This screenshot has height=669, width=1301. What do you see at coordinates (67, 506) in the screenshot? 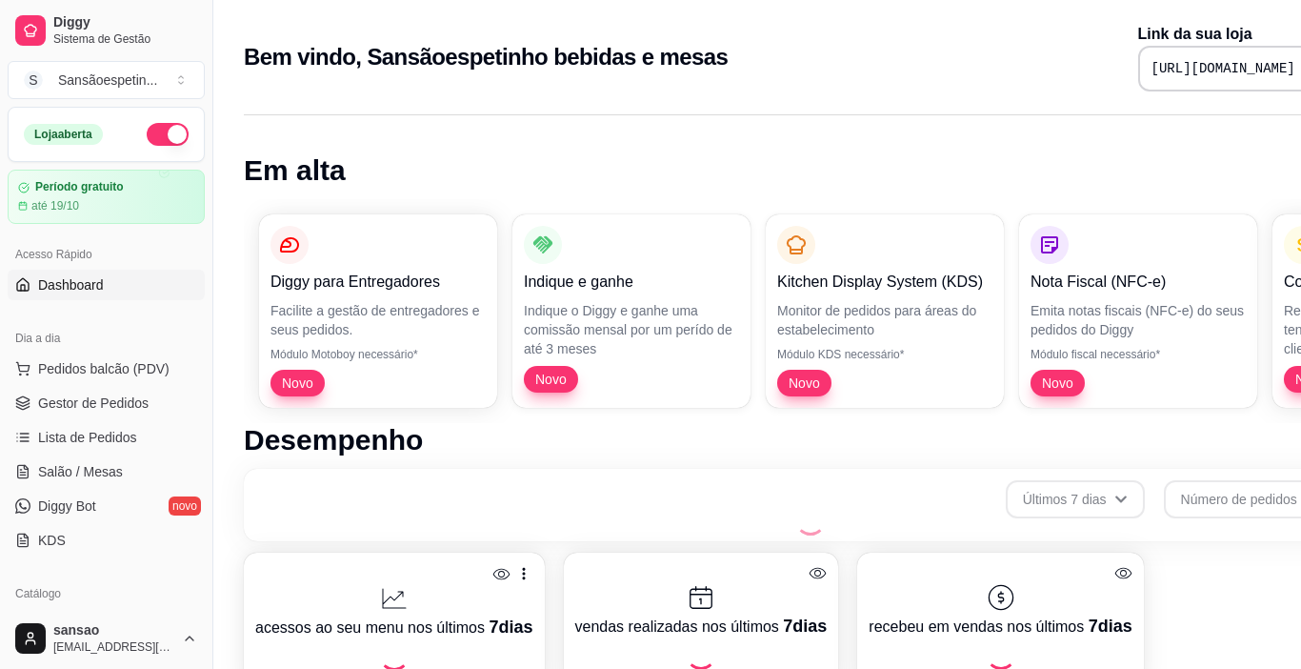
I see `span: Diggy Bot` at bounding box center [67, 506].